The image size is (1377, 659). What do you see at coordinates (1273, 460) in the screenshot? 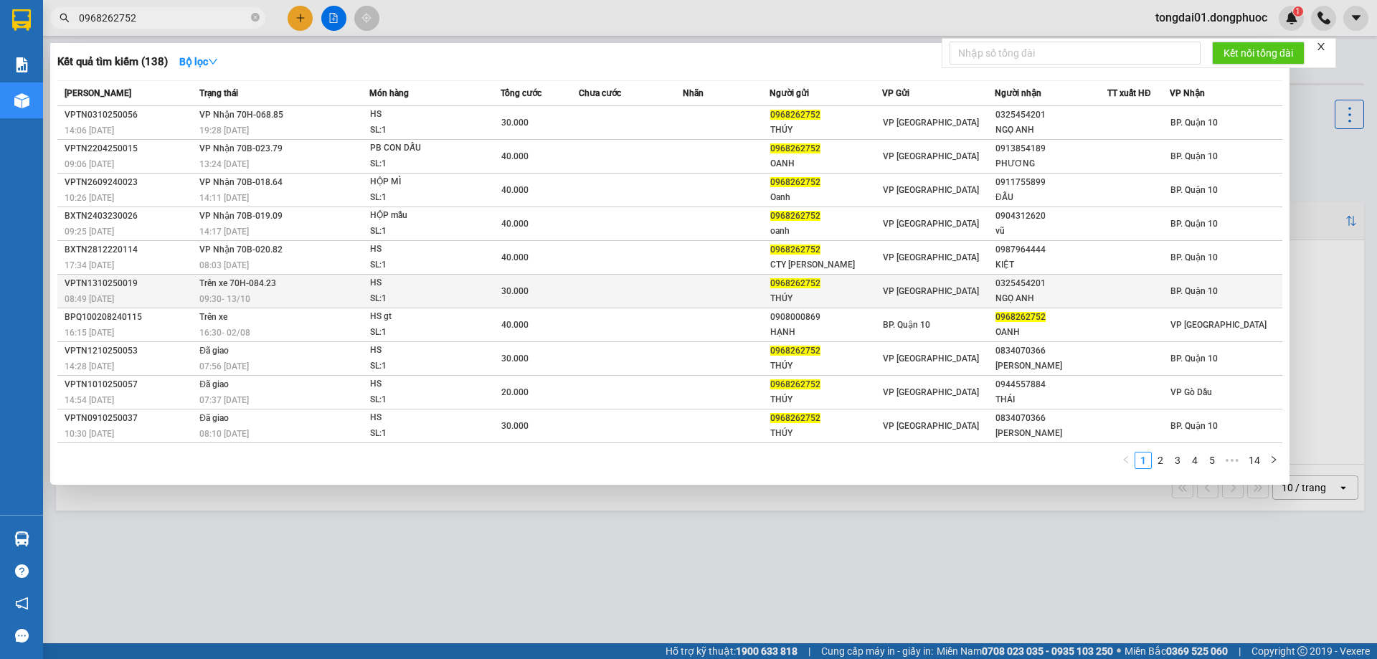
I see `li: Next Page` at bounding box center [1273, 460].